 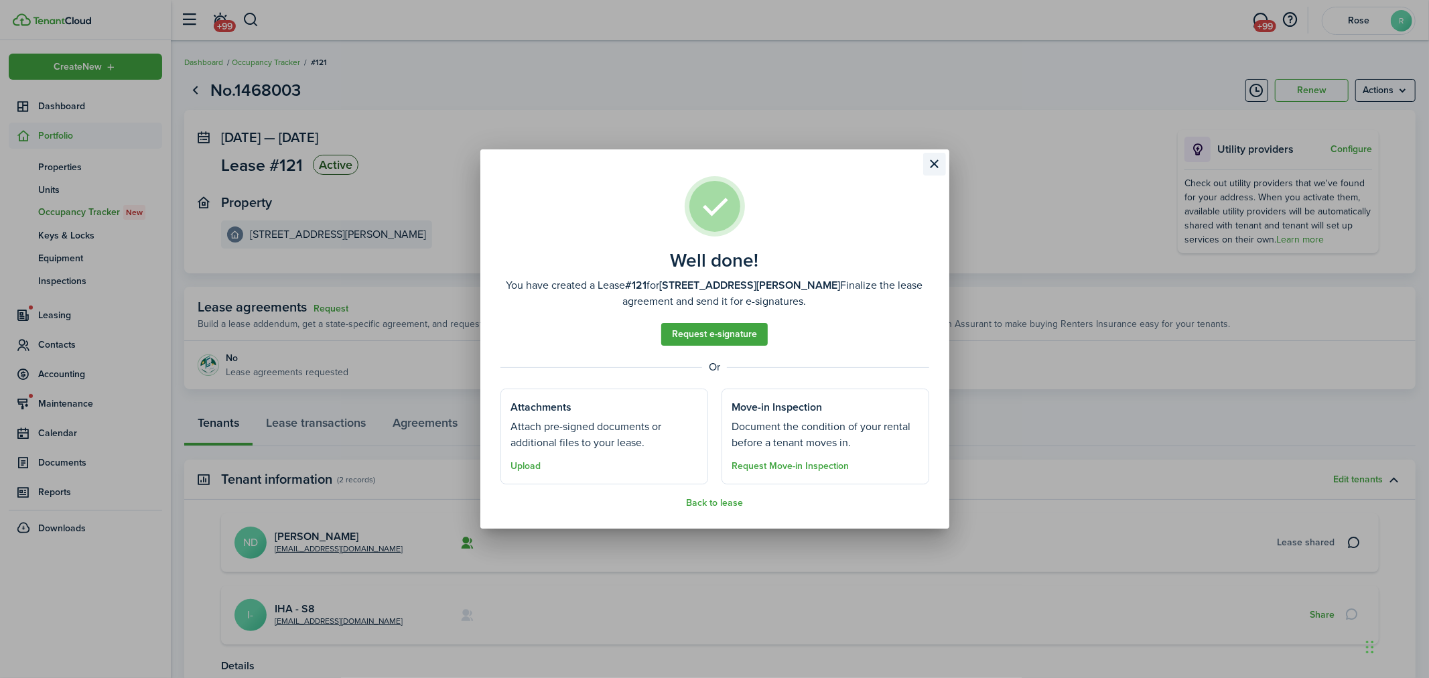 I want to click on button: Request Move-in Inspection, so click(x=791, y=466).